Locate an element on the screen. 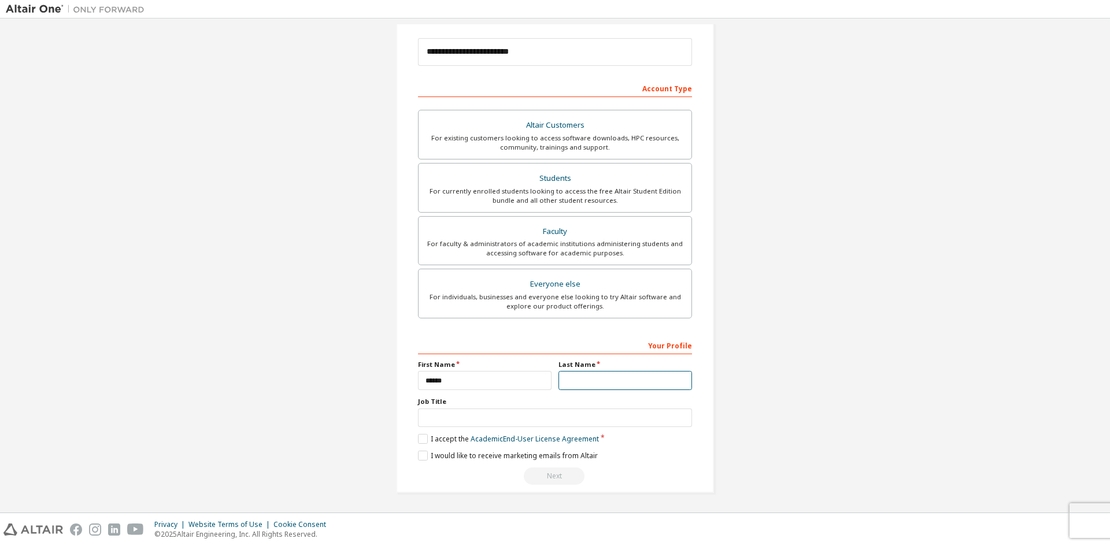 This screenshot has height=546, width=1110. label: First Name is located at coordinates (484, 365).